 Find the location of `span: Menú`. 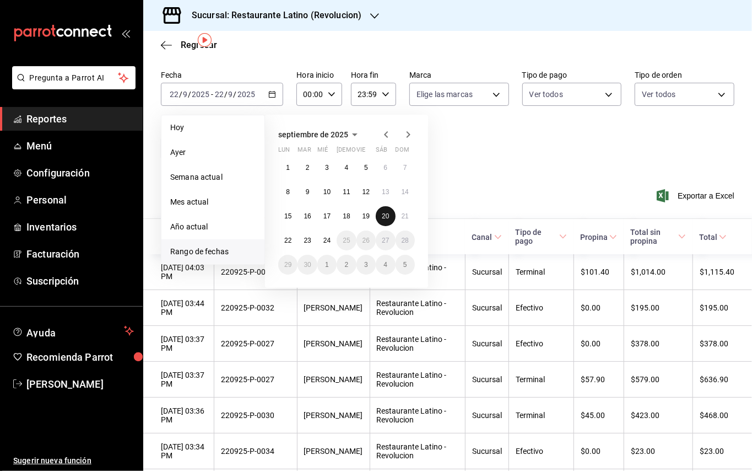

span: Menú is located at coordinates (80, 145).